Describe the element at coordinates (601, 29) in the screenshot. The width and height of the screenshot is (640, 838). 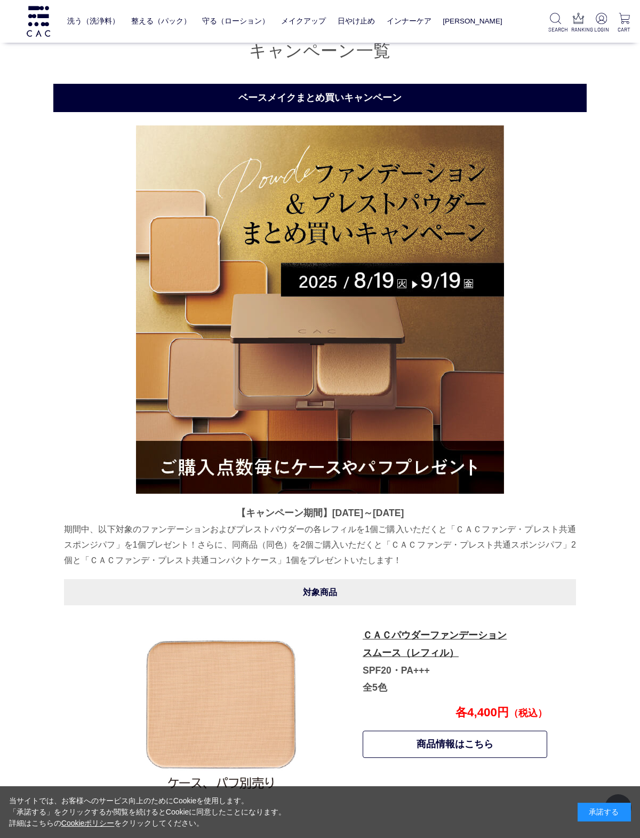
I see `p: LOGIN` at that location.